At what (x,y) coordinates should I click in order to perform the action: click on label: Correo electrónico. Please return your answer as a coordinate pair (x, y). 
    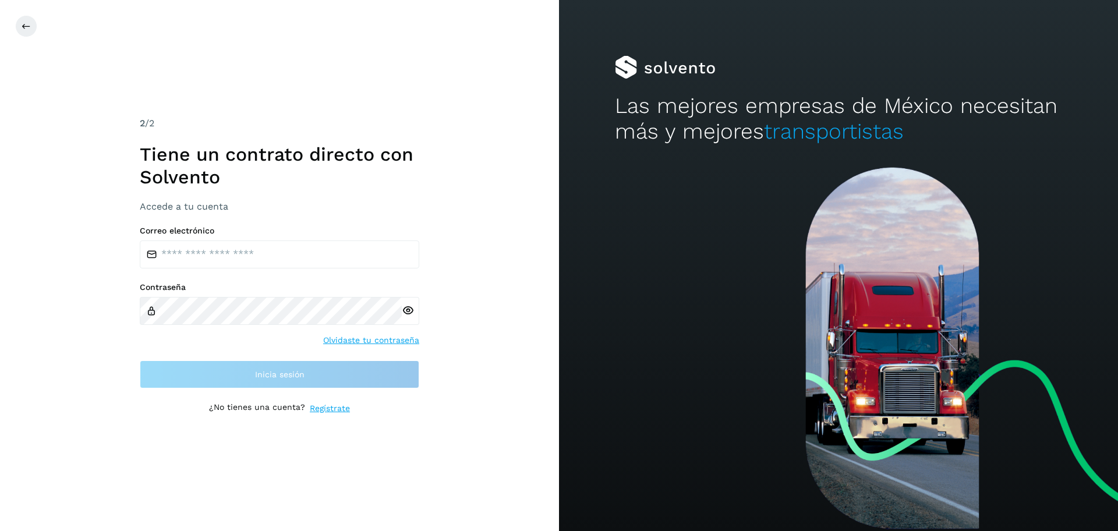
    Looking at the image, I should click on (279, 231).